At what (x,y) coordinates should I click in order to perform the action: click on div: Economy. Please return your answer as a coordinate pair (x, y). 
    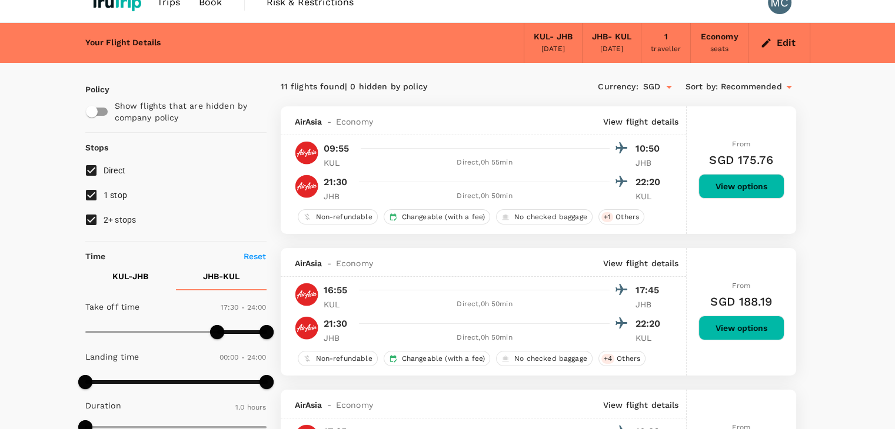
    Looking at the image, I should click on (719, 37).